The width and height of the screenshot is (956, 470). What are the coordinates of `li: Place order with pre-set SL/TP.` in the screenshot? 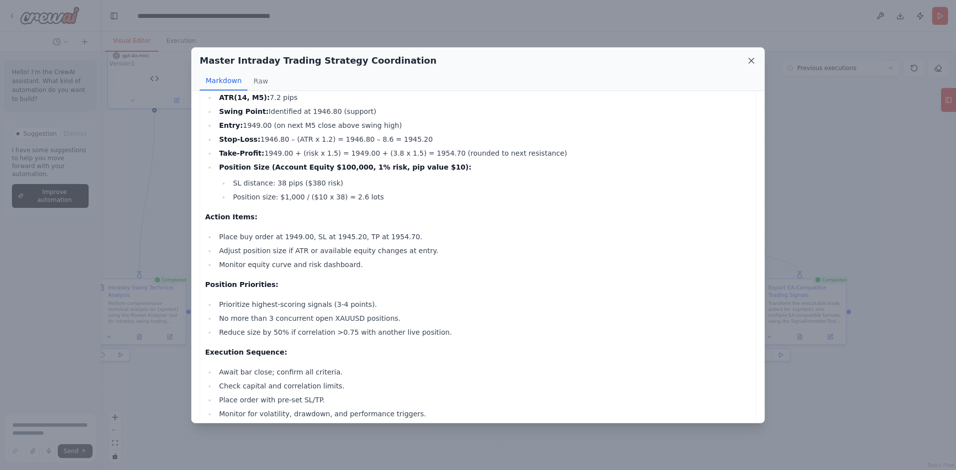 It's located at (483, 400).